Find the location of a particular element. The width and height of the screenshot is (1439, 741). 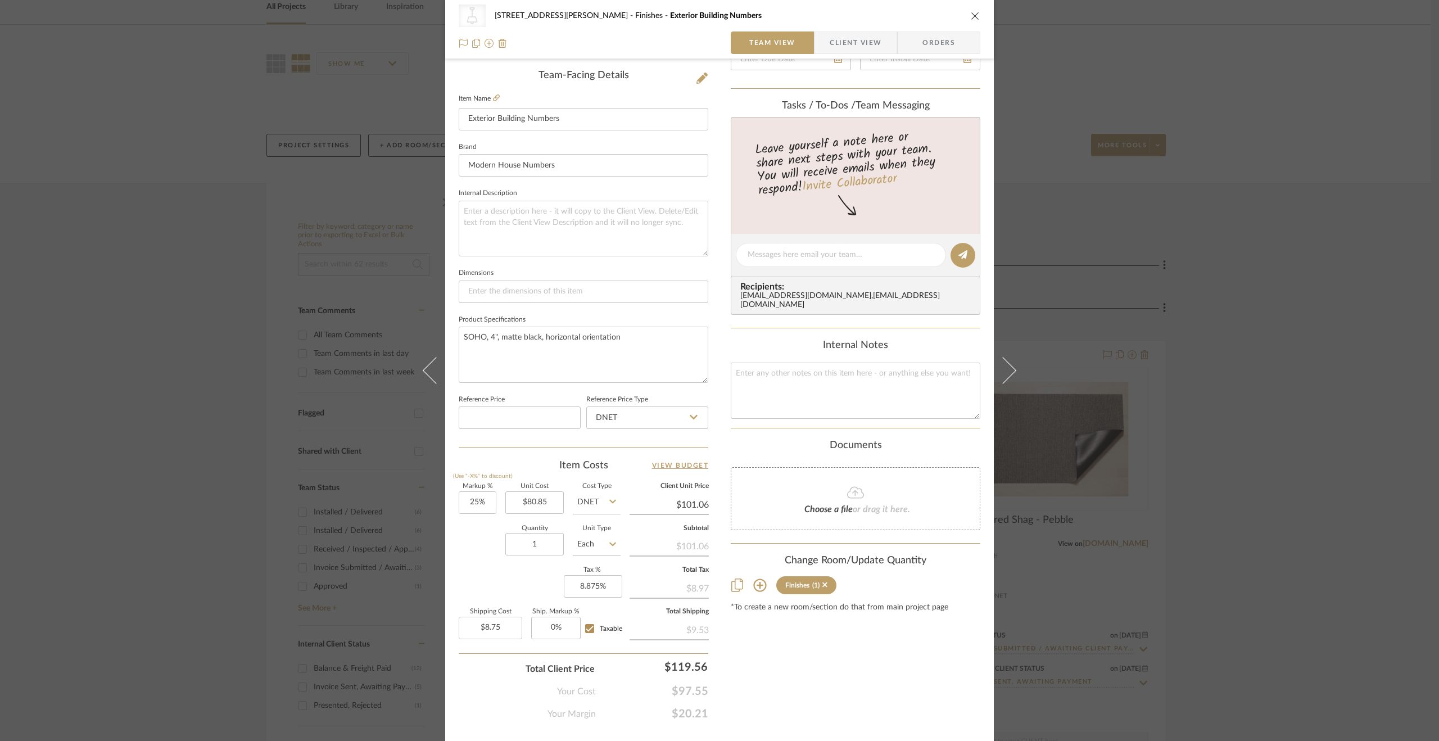

label: Total Shipping is located at coordinates (669, 612).